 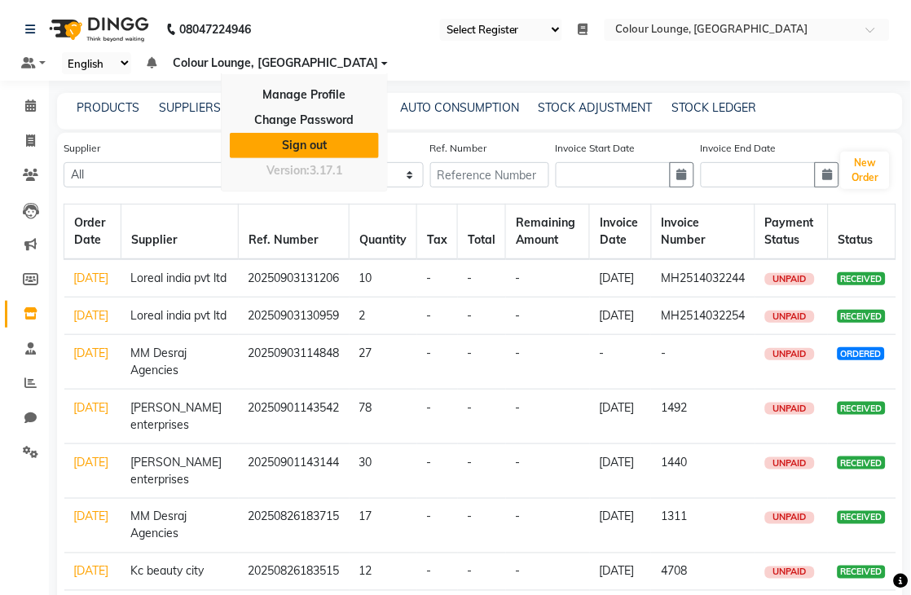 I want to click on span: 4708, so click(x=674, y=572).